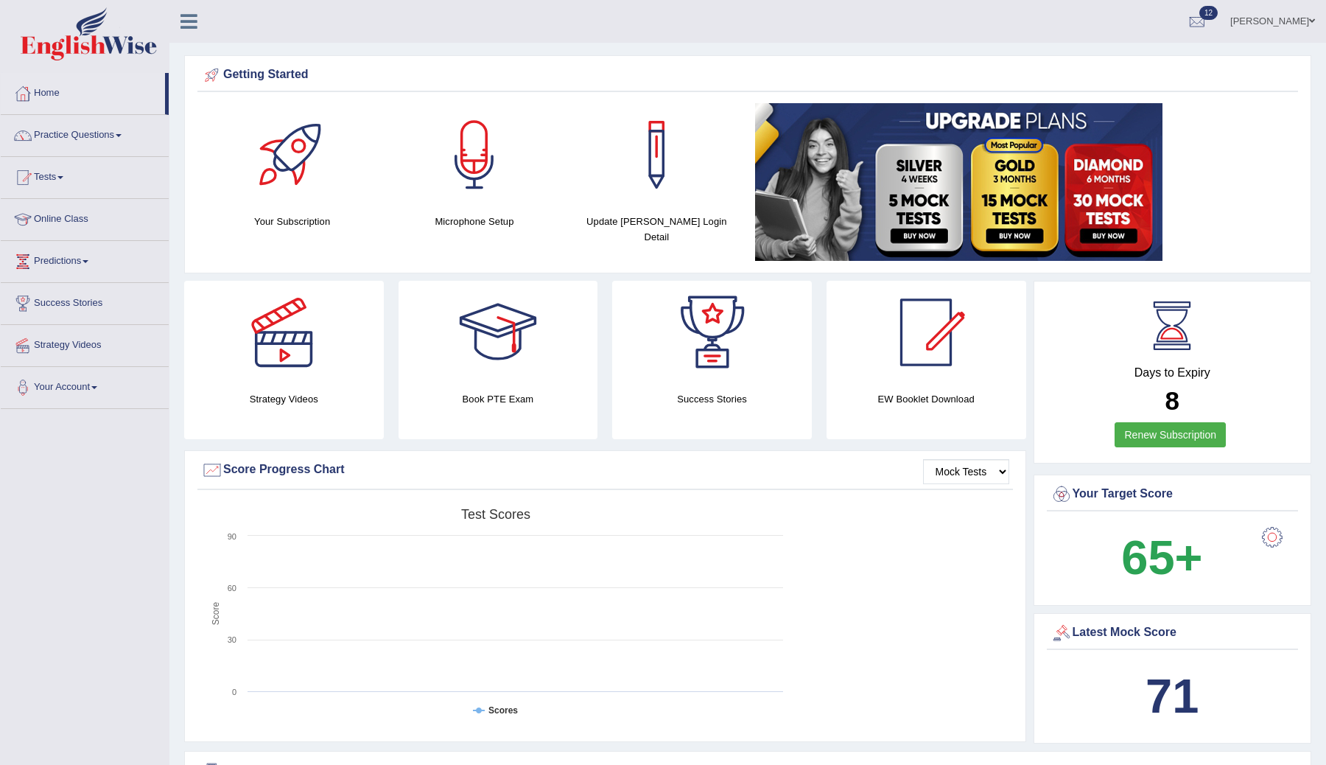  Describe the element at coordinates (85, 385) in the screenshot. I see `a: Your Account` at that location.